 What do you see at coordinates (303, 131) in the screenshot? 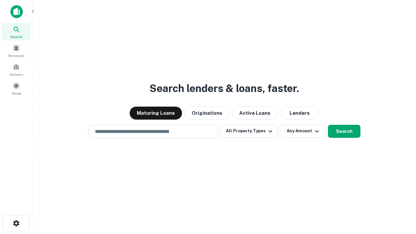
I see `button: Any Amount` at bounding box center [303, 131].